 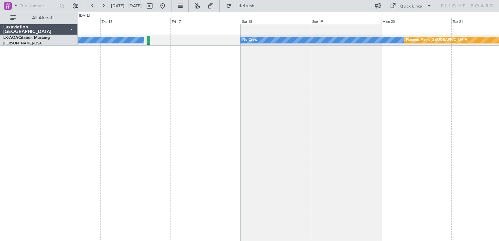 I want to click on div: Mon 20, so click(x=416, y=21).